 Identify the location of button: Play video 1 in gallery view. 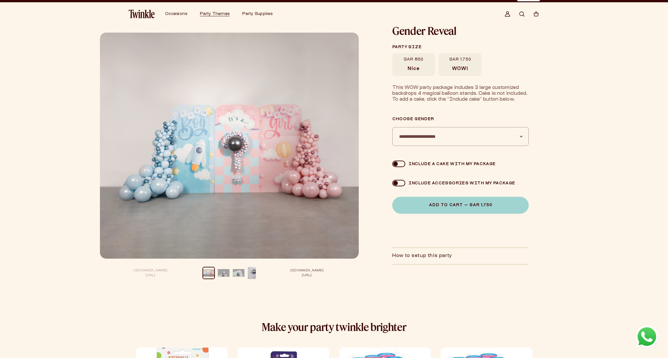
(254, 273).